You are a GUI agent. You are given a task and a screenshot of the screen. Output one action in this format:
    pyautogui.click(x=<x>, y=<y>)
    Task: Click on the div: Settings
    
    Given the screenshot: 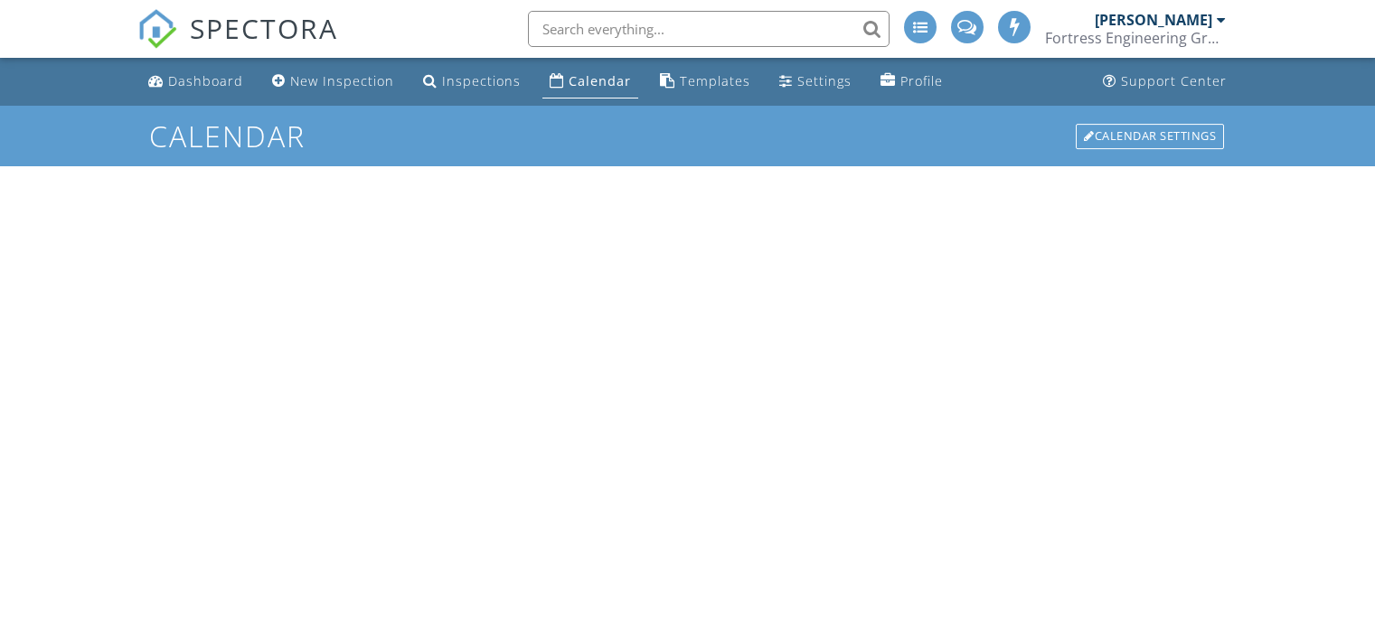 What is the action you would take?
    pyautogui.click(x=824, y=80)
    